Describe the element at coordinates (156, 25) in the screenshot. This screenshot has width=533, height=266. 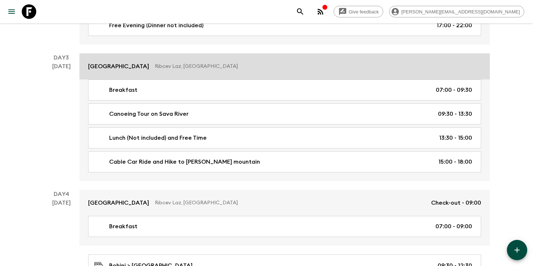
I see `p: Free Evening (Dinner not included)` at that location.